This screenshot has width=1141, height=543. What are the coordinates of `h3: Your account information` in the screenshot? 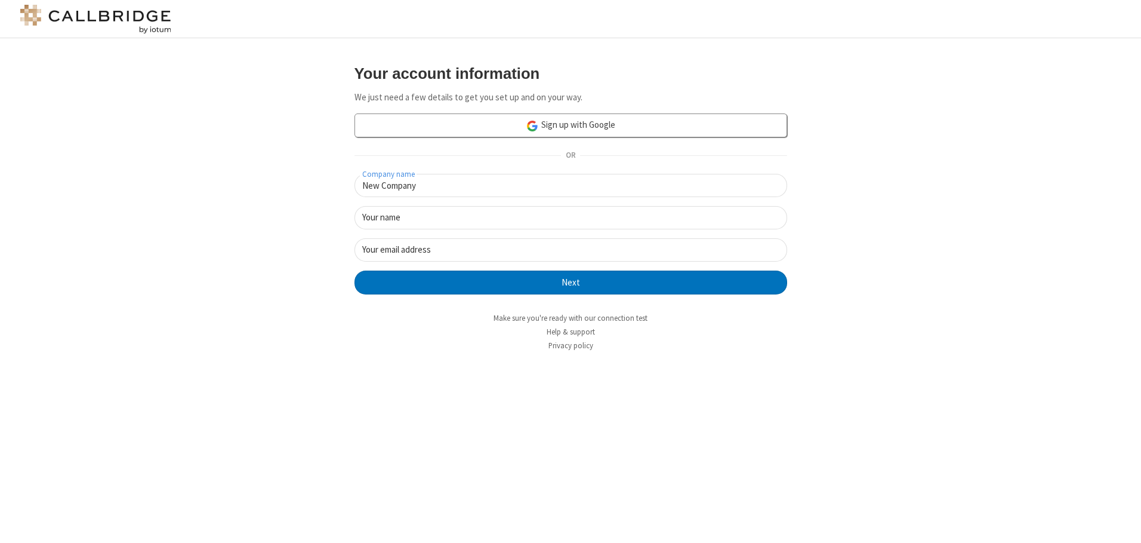 It's located at (571, 73).